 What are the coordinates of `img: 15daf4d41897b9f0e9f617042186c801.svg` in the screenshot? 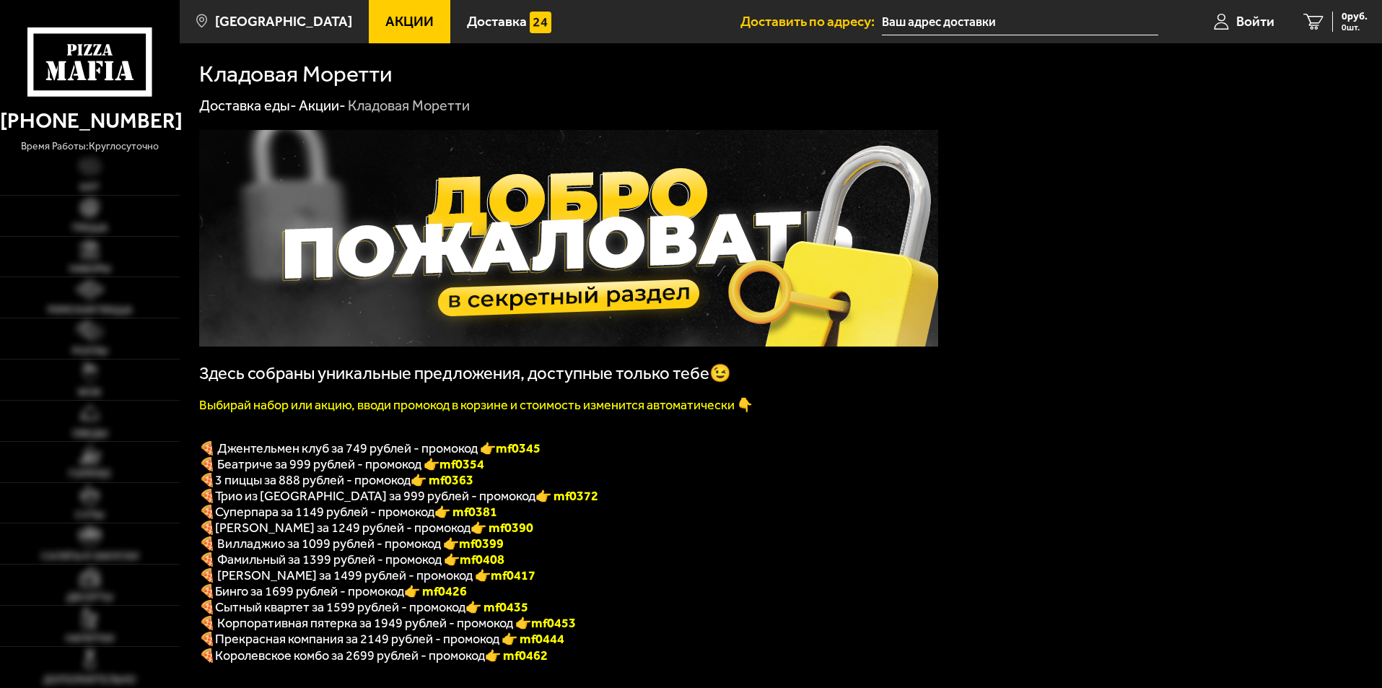 It's located at (541, 22).